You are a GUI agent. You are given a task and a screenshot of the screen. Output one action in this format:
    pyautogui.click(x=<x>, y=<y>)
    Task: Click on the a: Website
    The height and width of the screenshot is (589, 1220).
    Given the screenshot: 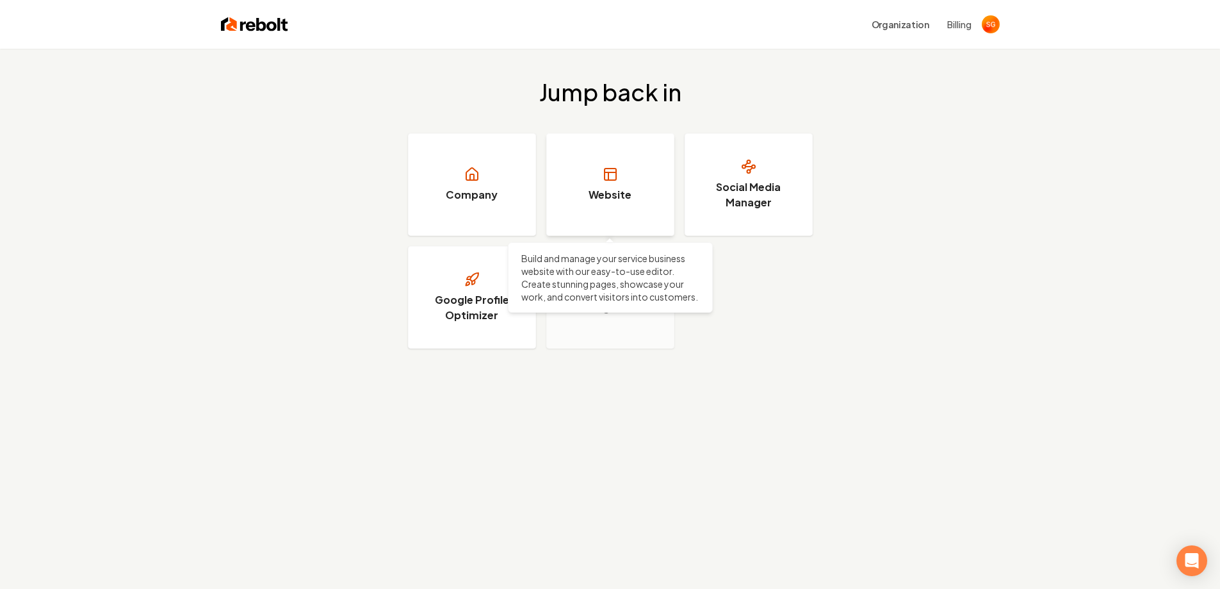 What is the action you would take?
    pyautogui.click(x=610, y=184)
    